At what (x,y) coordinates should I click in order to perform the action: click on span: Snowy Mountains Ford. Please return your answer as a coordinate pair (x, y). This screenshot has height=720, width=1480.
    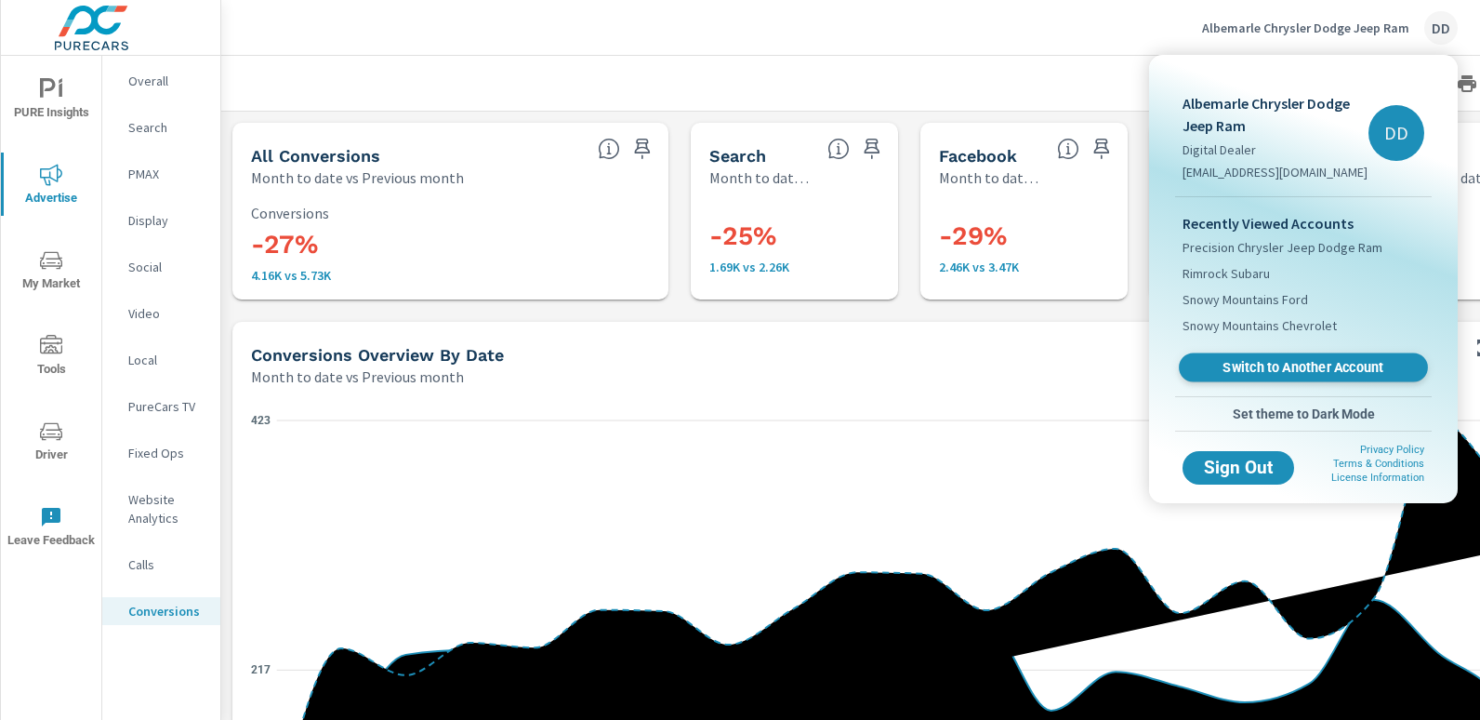
    Looking at the image, I should click on (1245, 299).